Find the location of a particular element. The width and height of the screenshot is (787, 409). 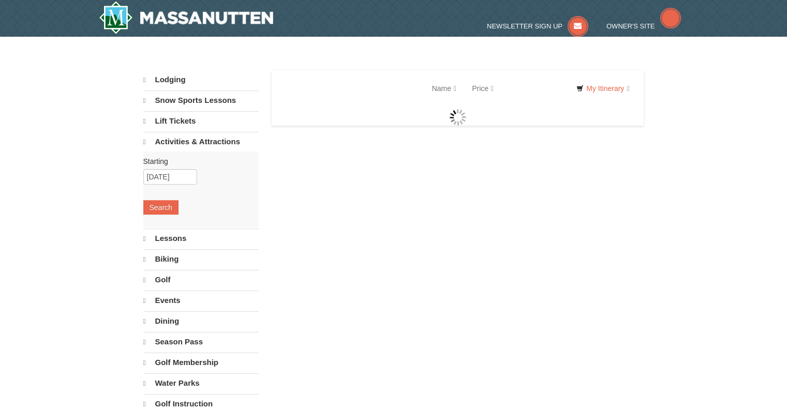

a: Golf Membership is located at coordinates (201, 363).